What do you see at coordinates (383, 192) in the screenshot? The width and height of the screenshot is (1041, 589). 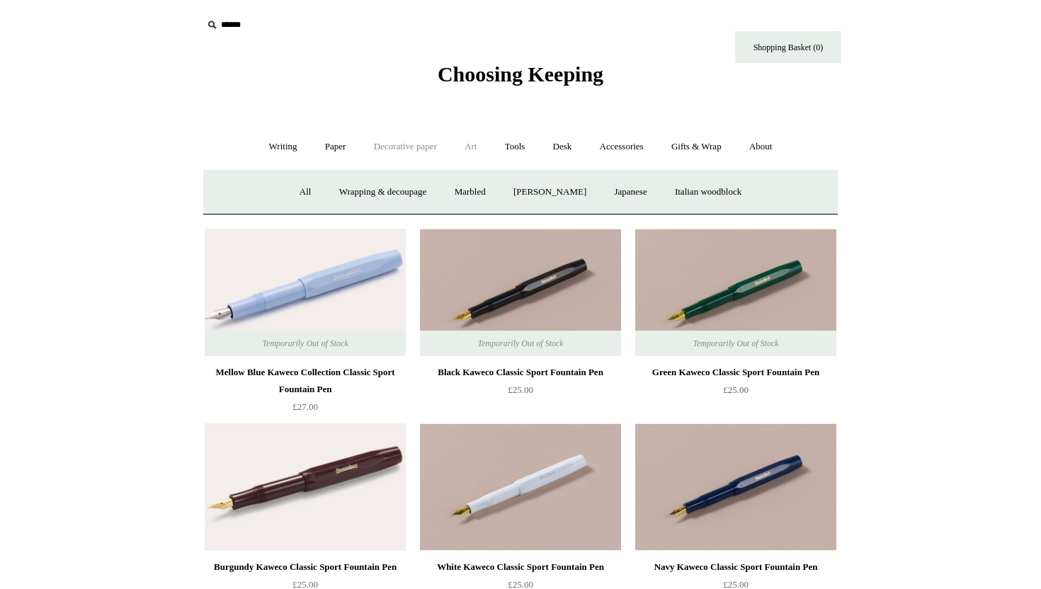 I see `a: Wrapping & decoupage` at bounding box center [383, 192].